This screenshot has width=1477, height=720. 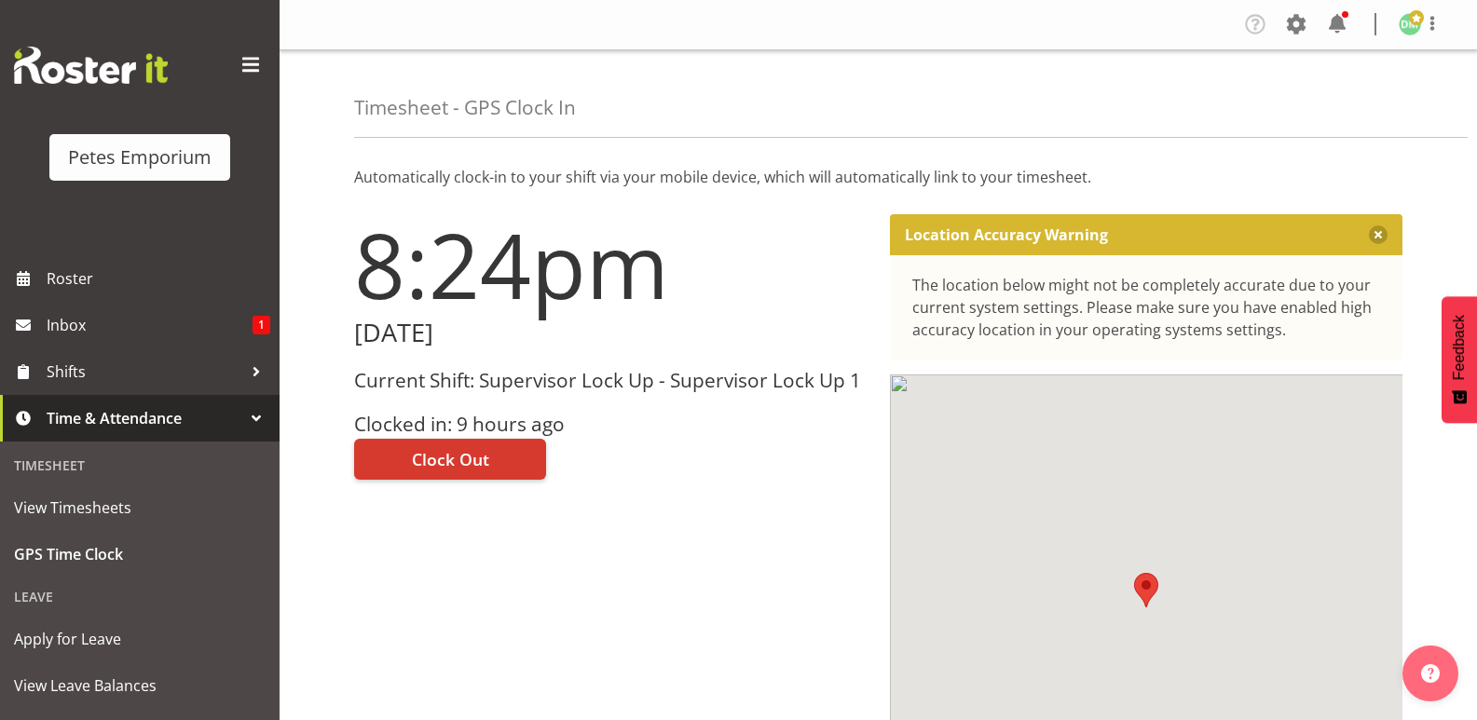 What do you see at coordinates (140, 508) in the screenshot?
I see `span: View Timesheets` at bounding box center [140, 508].